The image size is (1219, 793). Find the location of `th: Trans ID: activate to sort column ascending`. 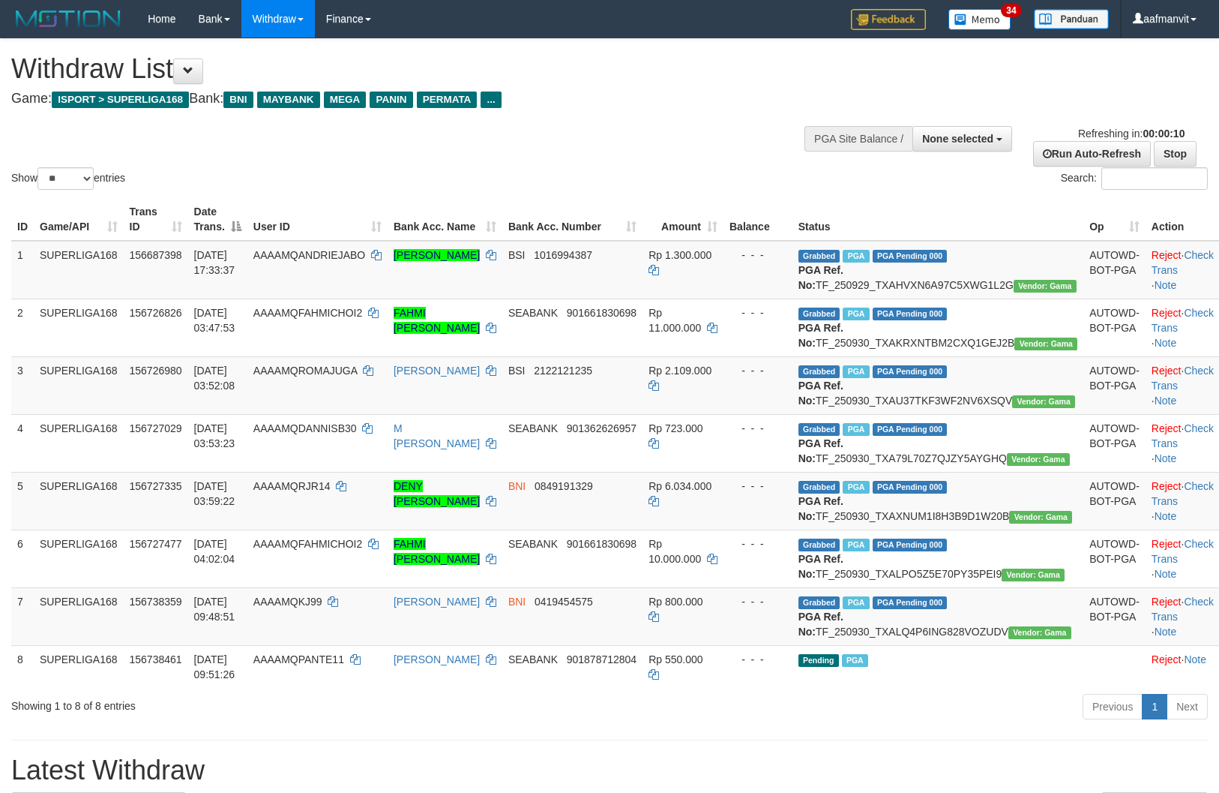

th: Trans ID: activate to sort column ascending is located at coordinates (156, 219).